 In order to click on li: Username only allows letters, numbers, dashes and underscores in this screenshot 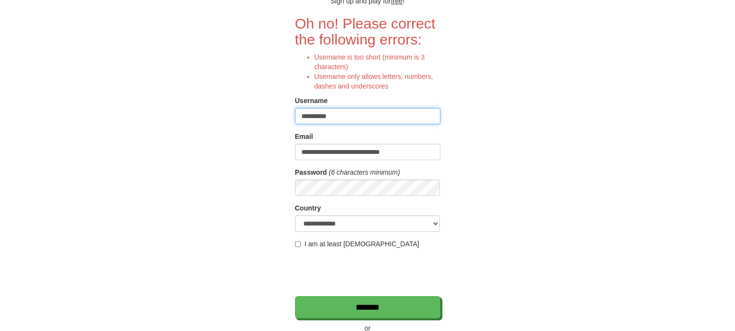, I will do `click(378, 81)`.